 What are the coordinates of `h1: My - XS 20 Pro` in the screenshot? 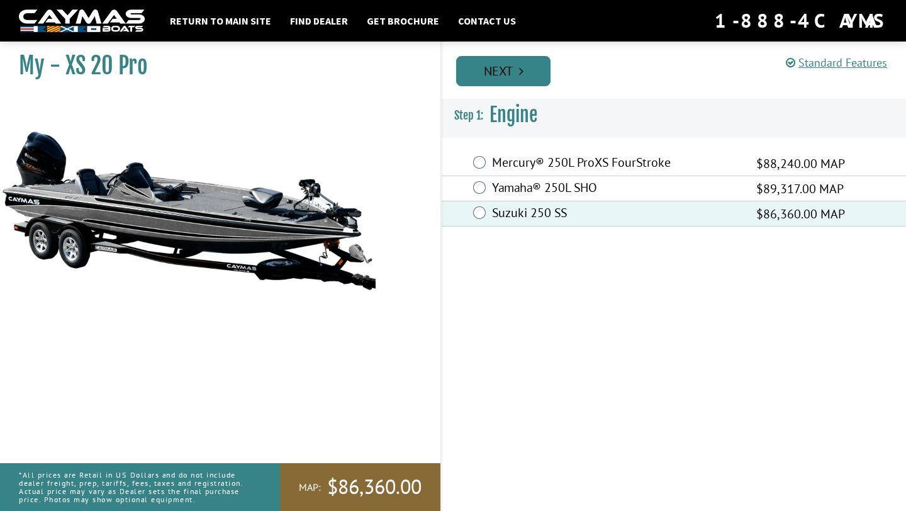 It's located at (214, 65).